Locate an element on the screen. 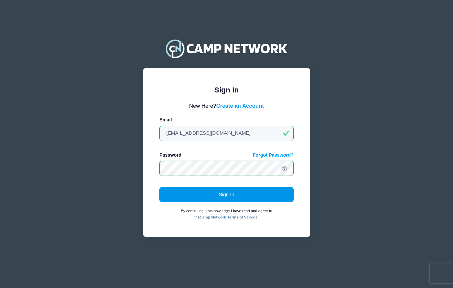 The image size is (453, 288). a: Forgot Password? is located at coordinates (273, 155).